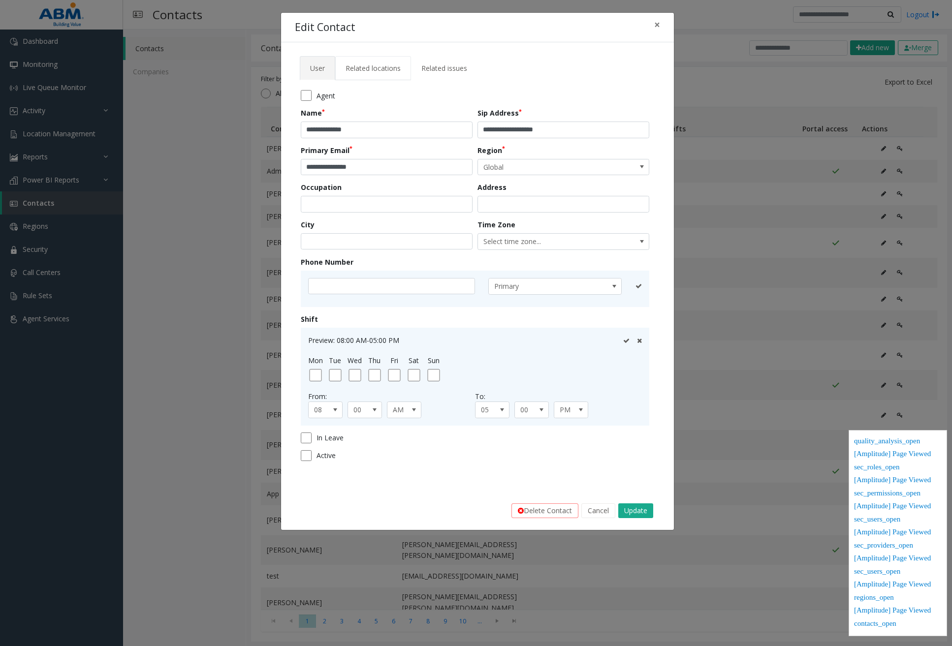  What do you see at coordinates (898, 624) in the screenshot?
I see `div: contacts_open` at bounding box center [898, 624].